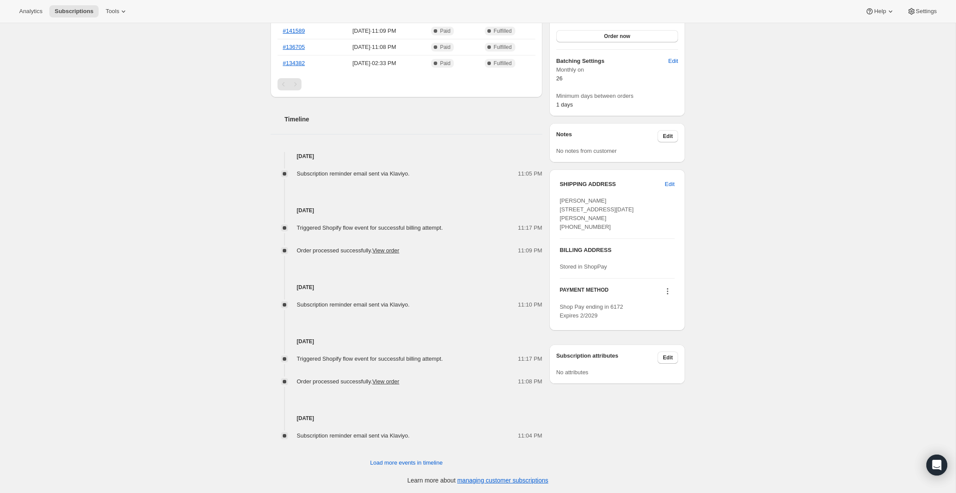 This screenshot has height=493, width=956. Describe the element at coordinates (530, 174) in the screenshot. I see `span: 11:05 PM` at that location.